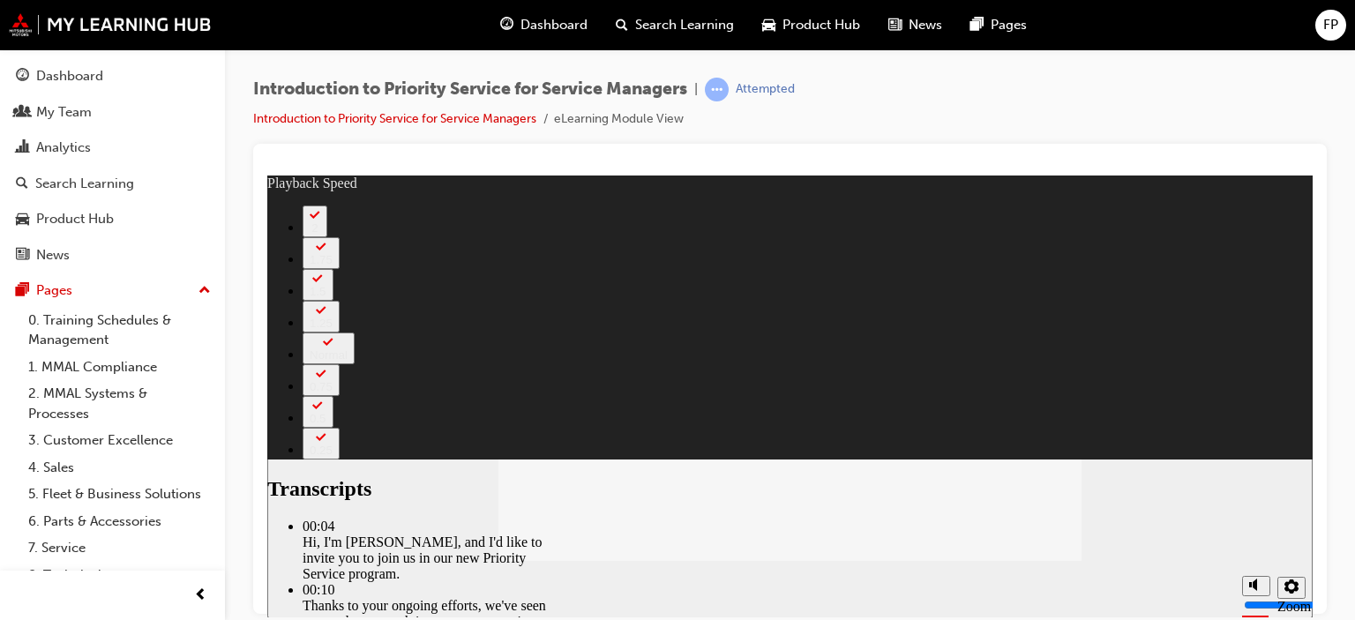 This screenshot has width=1355, height=620. Describe the element at coordinates (394, 118) in the screenshot. I see `a: Introduction to Priority Service for Service Managers` at that location.